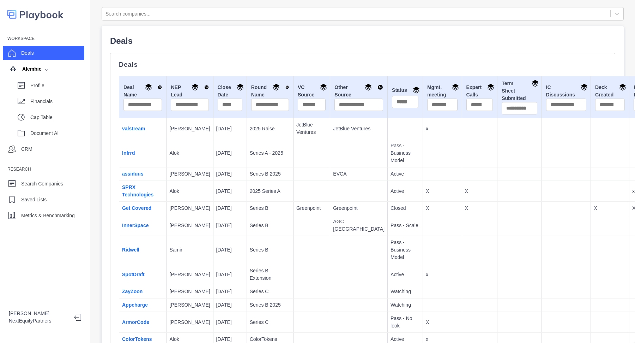 This screenshot has width=635, height=343. I want to click on p: 2025 Raise, so click(270, 128).